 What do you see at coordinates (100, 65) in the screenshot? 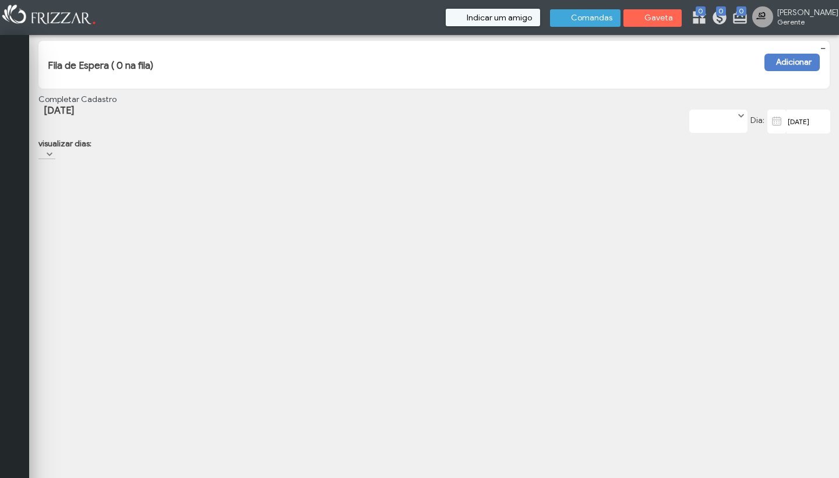
I see `h3: Fila de Espera ( 0 na fila)` at bounding box center [100, 65].